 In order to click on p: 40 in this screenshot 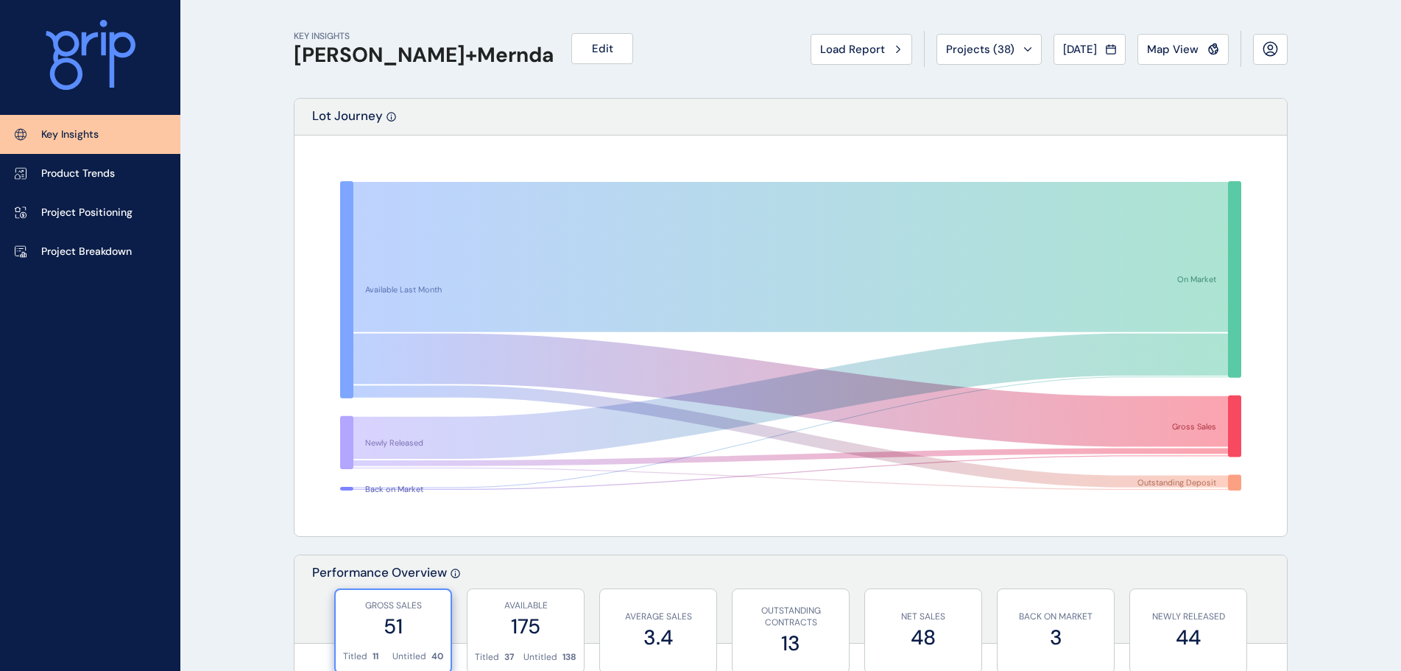, I will do `click(437, 656)`.